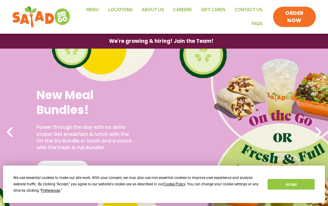 This screenshot has height=206, width=328. Describe the element at coordinates (161, 41) in the screenshot. I see `span: We're growing & hiring! Join the Team!` at that location.